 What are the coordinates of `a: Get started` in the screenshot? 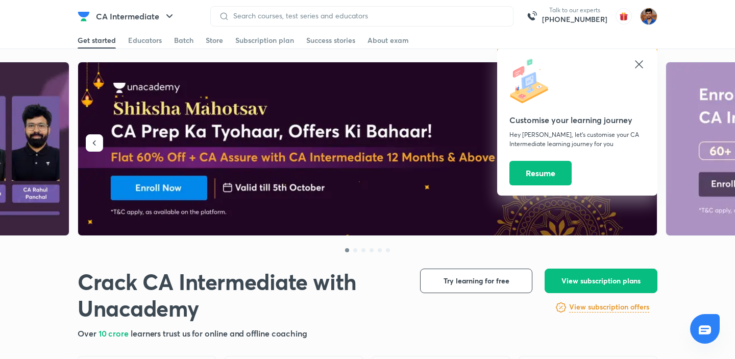 It's located at (97, 40).